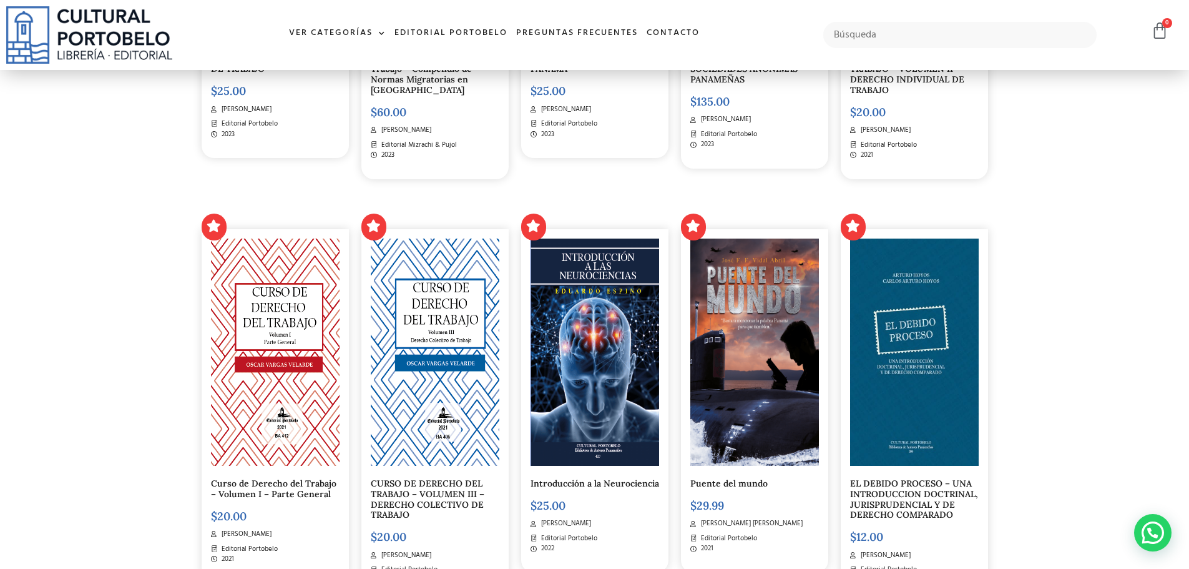 The image size is (1189, 569). Describe the element at coordinates (1160, 31) in the screenshot. I see `a: 0` at that location.